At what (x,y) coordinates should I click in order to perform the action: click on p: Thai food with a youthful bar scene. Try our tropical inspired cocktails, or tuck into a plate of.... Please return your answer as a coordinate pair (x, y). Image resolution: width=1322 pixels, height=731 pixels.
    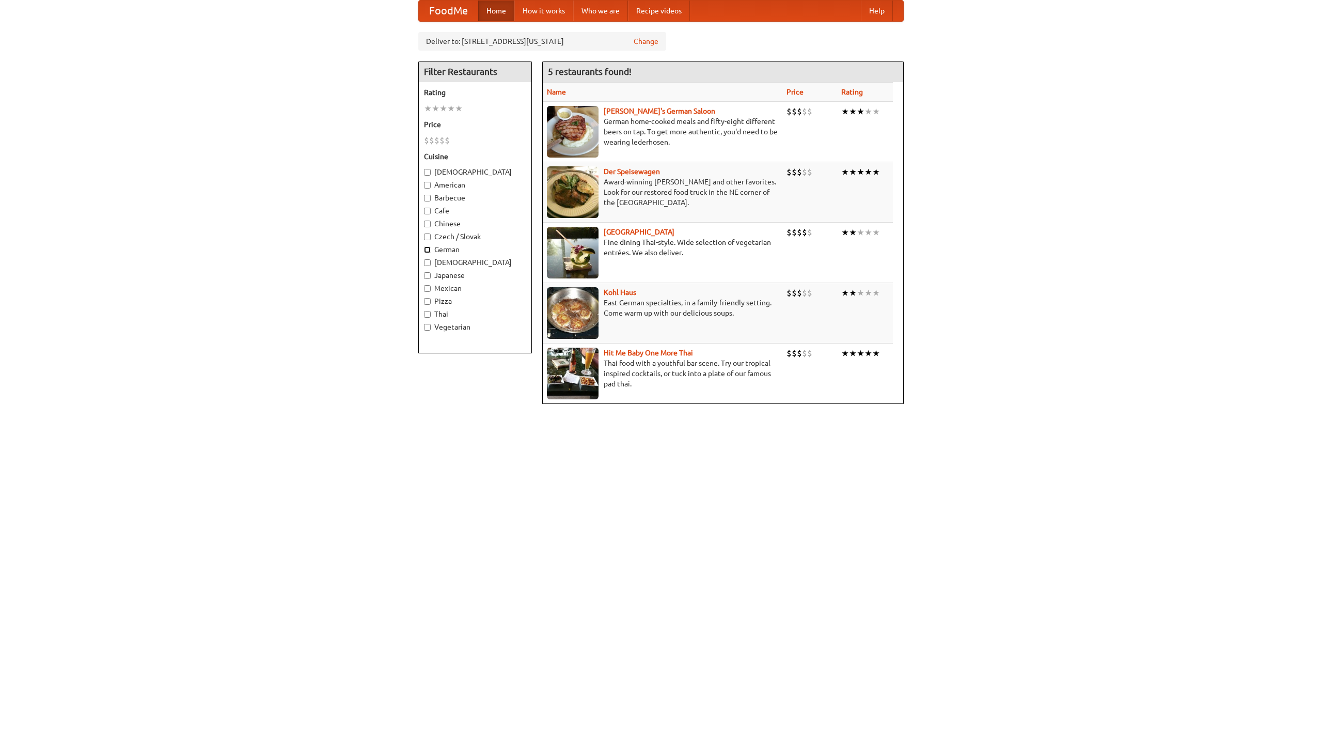
    Looking at the image, I should click on (663, 373).